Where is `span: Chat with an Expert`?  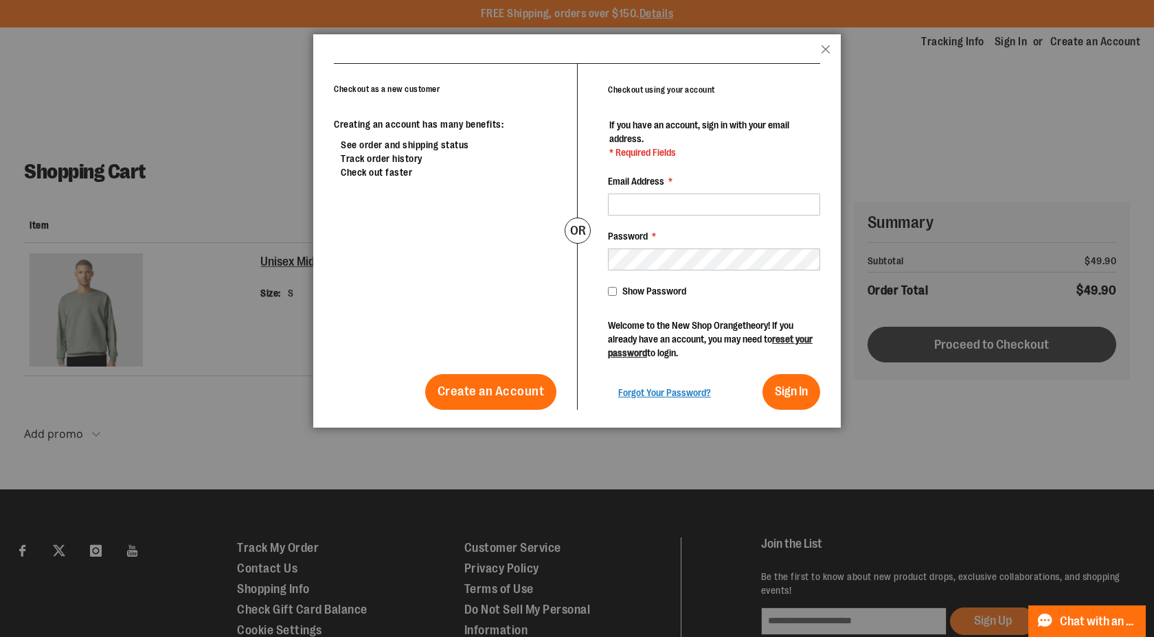 span: Chat with an Expert is located at coordinates (1098, 621).